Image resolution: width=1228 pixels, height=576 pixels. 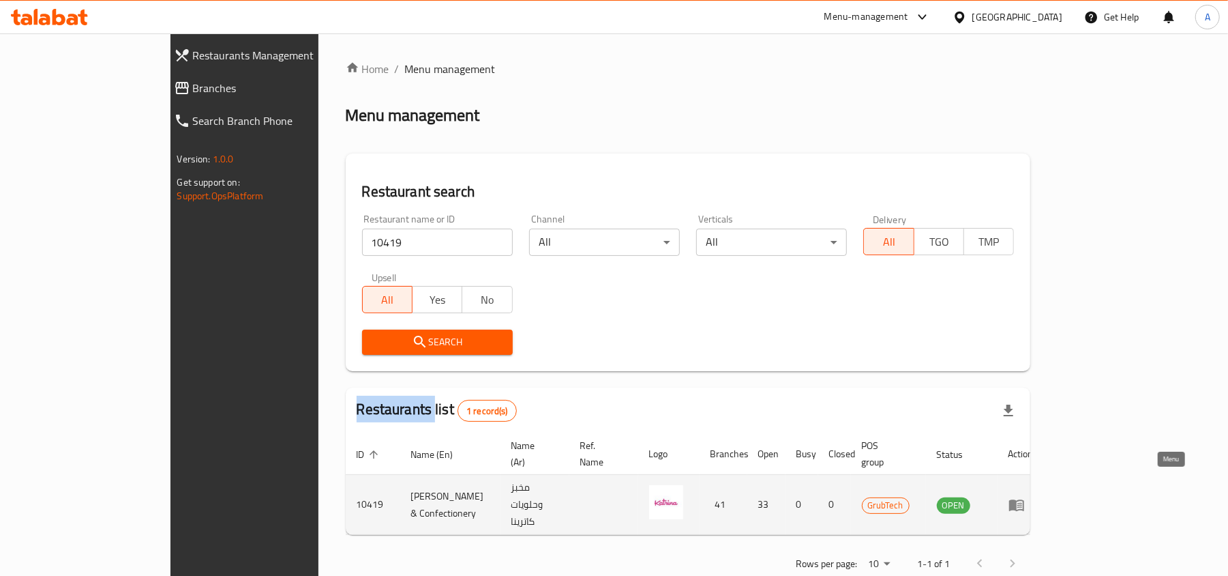 What do you see at coordinates (953, 505) in the screenshot?
I see `span: OPEN` at bounding box center [953, 505].